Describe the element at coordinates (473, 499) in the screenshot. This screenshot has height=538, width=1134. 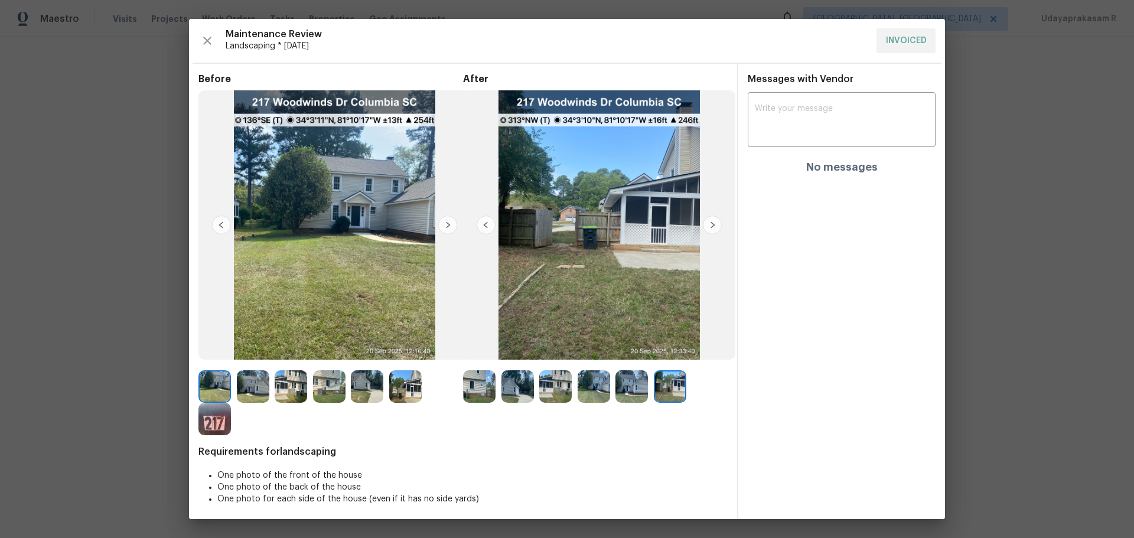
I see `li: One photo for each side of the house (even if it has no side yards)` at that location.